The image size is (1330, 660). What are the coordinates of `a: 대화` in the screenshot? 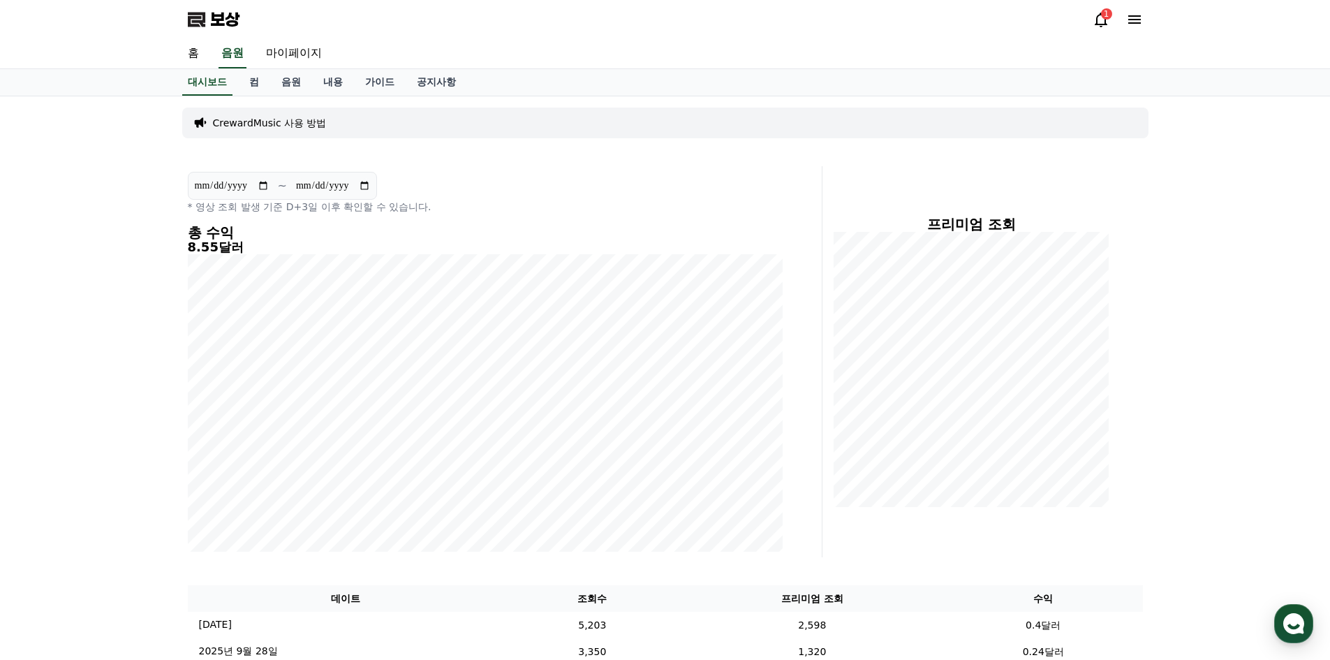 It's located at (136, 460).